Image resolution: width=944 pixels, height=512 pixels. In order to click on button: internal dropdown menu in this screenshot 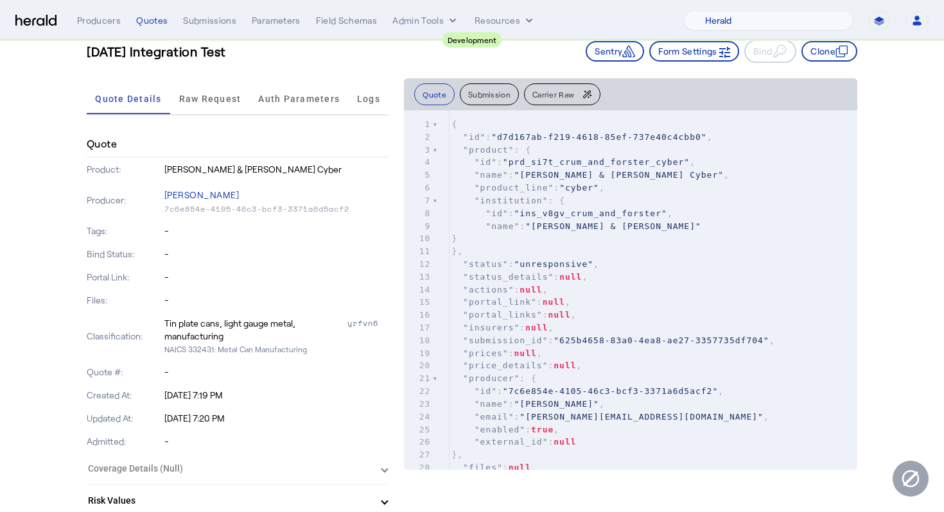, I will do `click(426, 21)`.